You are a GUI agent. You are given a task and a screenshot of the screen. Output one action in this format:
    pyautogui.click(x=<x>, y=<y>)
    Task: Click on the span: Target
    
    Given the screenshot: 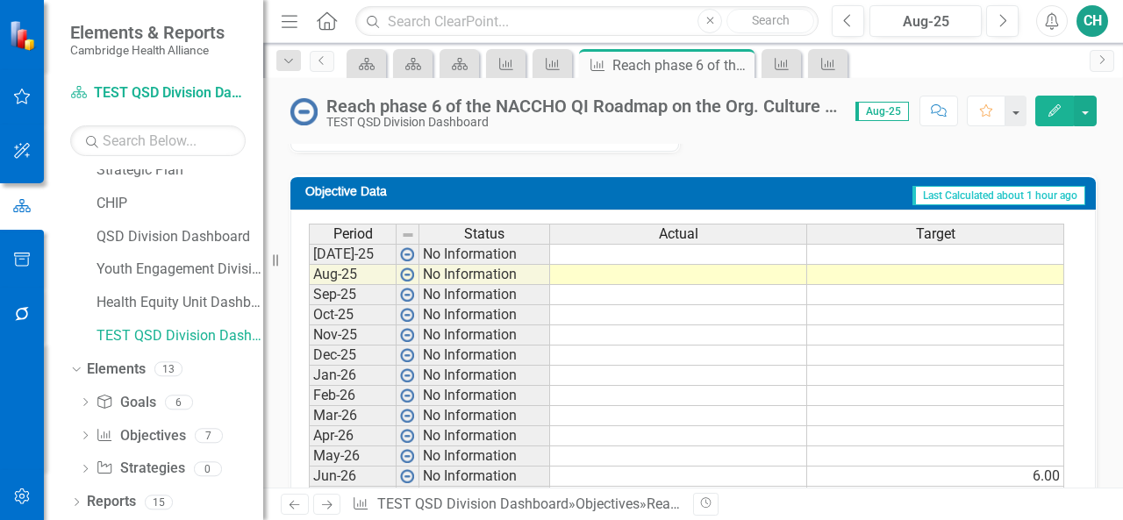 What is the action you would take?
    pyautogui.click(x=935, y=234)
    